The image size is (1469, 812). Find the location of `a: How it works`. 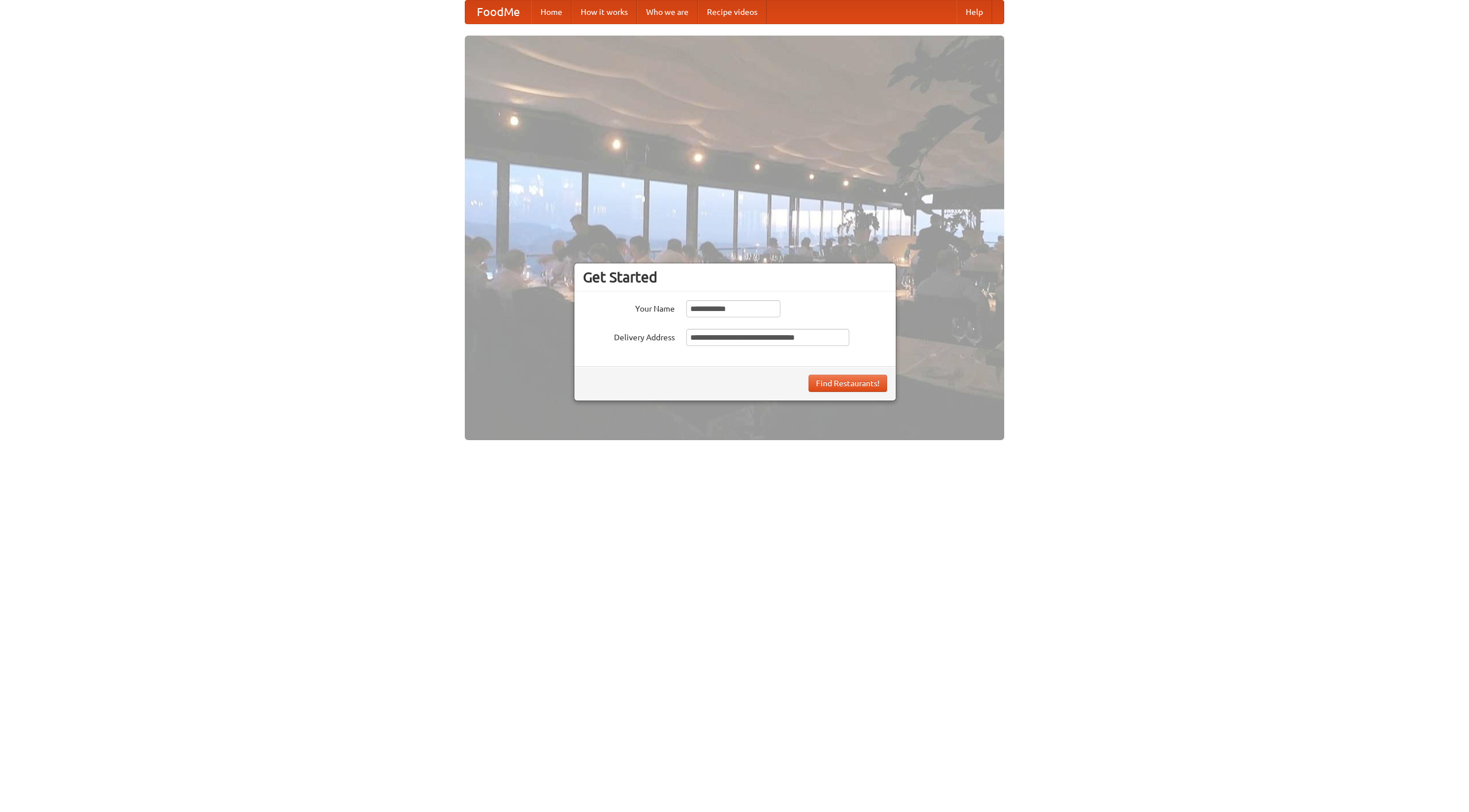

a: How it works is located at coordinates (604, 12).